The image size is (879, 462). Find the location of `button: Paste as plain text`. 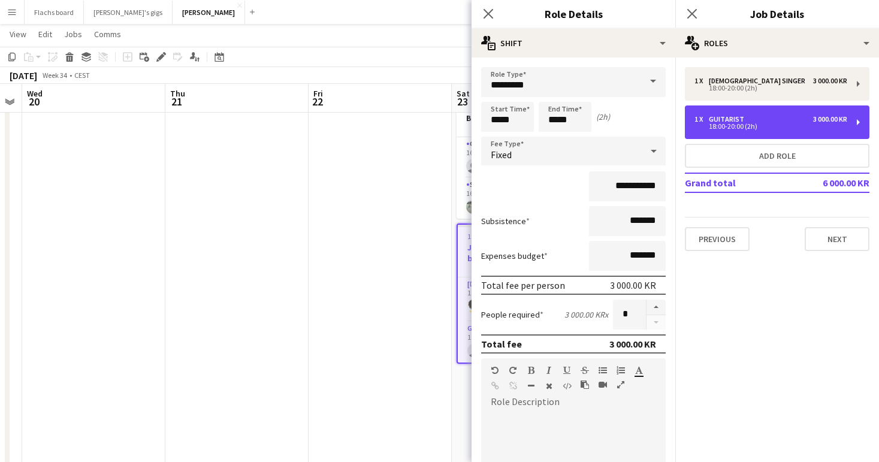

button: Paste as plain text is located at coordinates (585, 385).